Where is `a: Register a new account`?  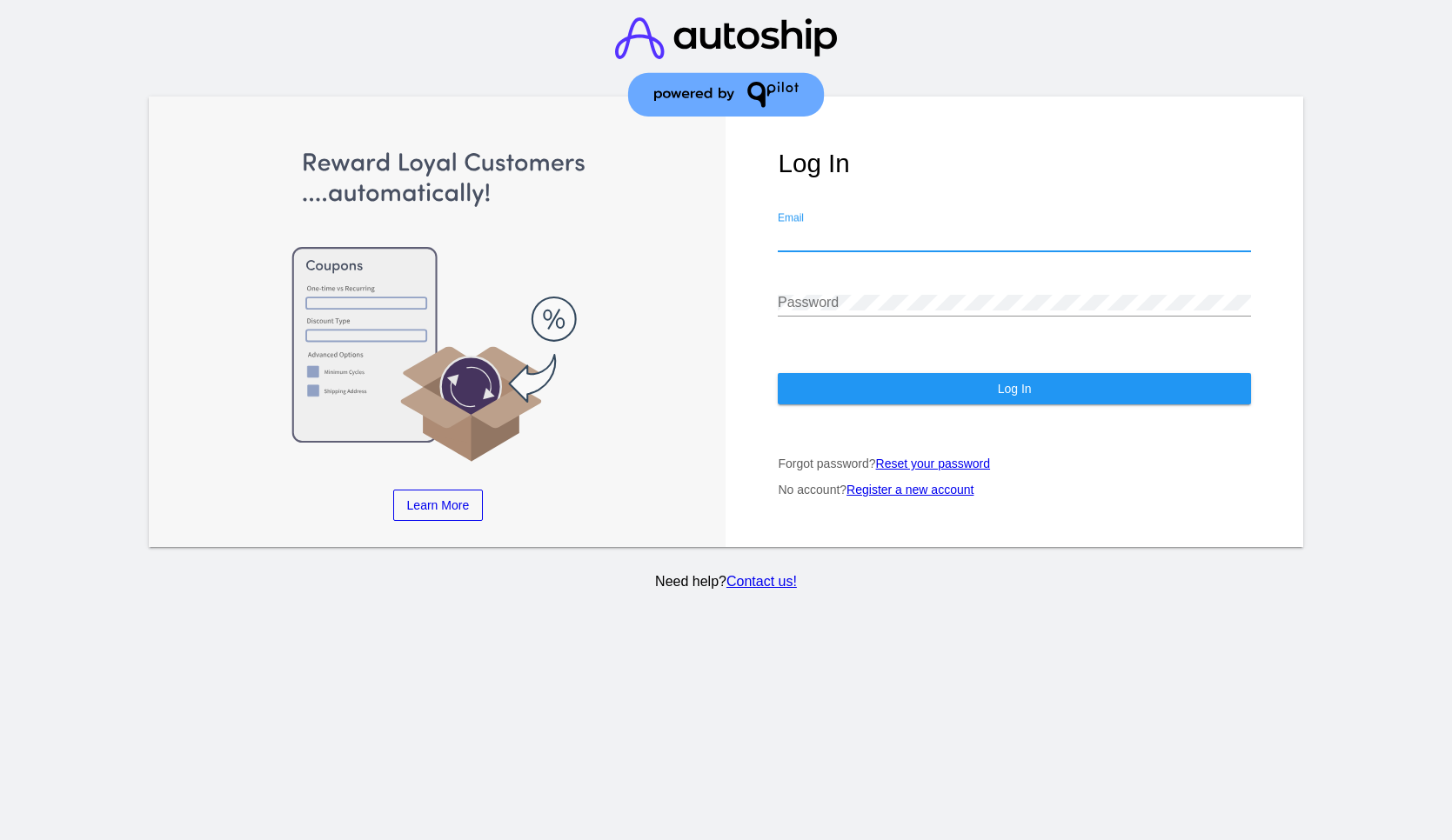 a: Register a new account is located at coordinates (910, 490).